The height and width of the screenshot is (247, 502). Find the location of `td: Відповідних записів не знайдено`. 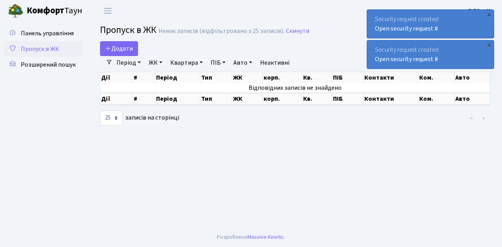

td: Відповідних записів не знайдено is located at coordinates (296, 88).